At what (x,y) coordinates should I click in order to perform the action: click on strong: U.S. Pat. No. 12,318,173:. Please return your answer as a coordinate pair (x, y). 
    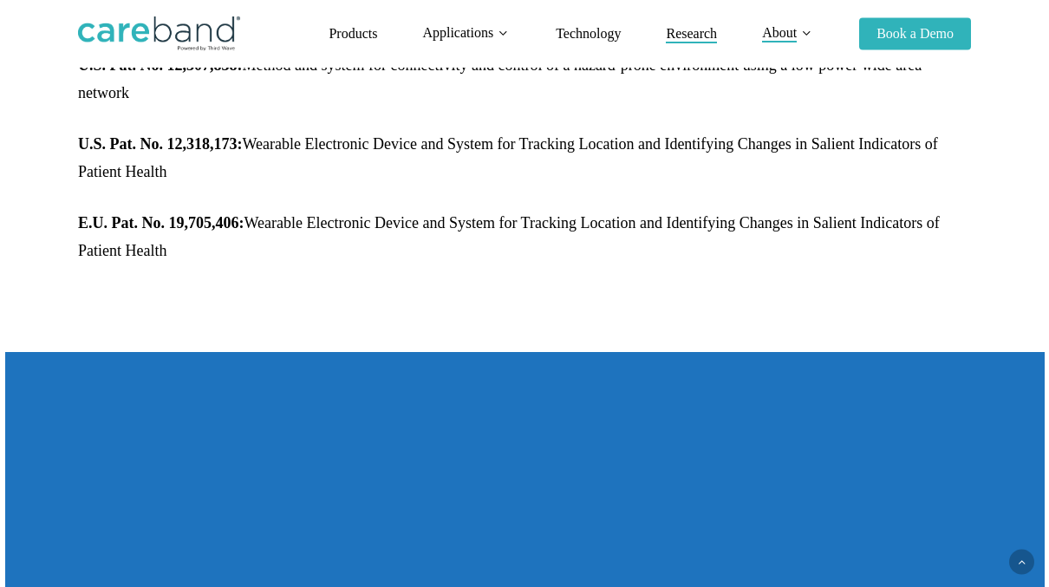
    Looking at the image, I should click on (160, 144).